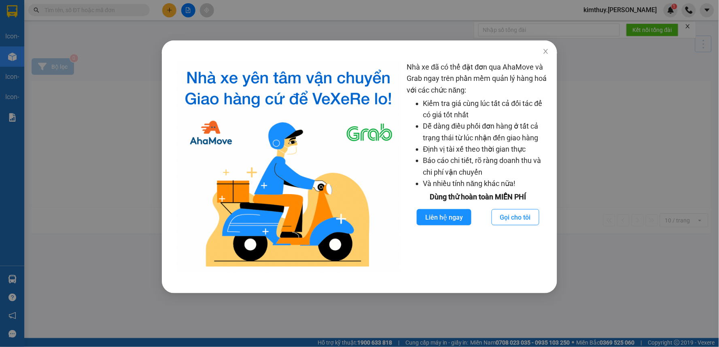 The height and width of the screenshot is (347, 719). I want to click on span: close, so click(546, 51).